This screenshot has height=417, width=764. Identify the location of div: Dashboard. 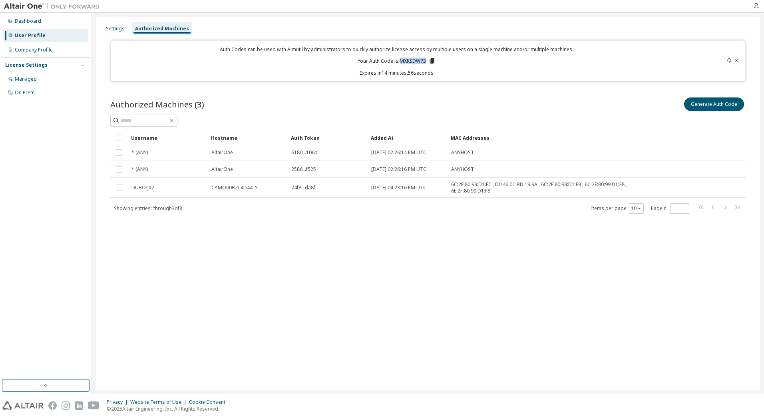
(28, 21).